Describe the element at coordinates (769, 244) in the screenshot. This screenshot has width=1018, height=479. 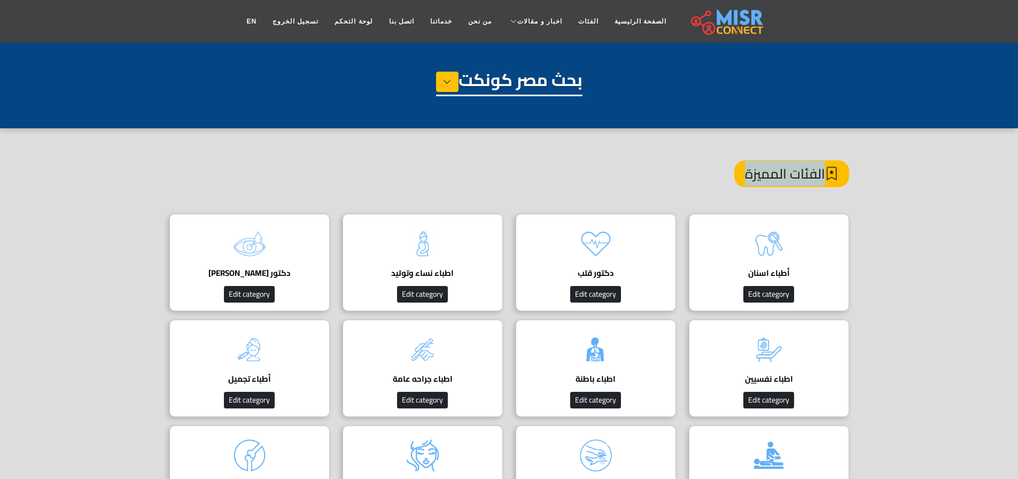
I see `img: k714wZmFaHWIHbCst04N.png` at that location.